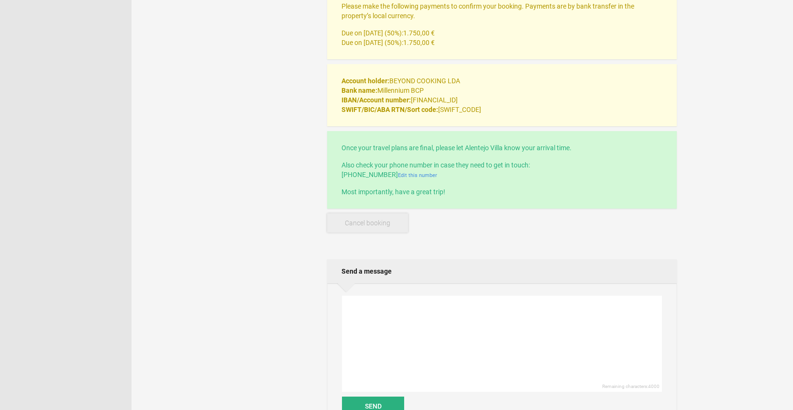 Image resolution: width=793 pixels, height=410 pixels. What do you see at coordinates (501, 148) in the screenshot?
I see `p: Once your travel plans are final, please let Alentejo Villa know your arrival time.` at bounding box center [501, 148].